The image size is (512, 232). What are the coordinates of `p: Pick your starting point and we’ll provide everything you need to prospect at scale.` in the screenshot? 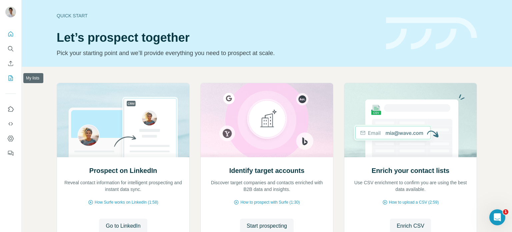 It's located at (217, 53).